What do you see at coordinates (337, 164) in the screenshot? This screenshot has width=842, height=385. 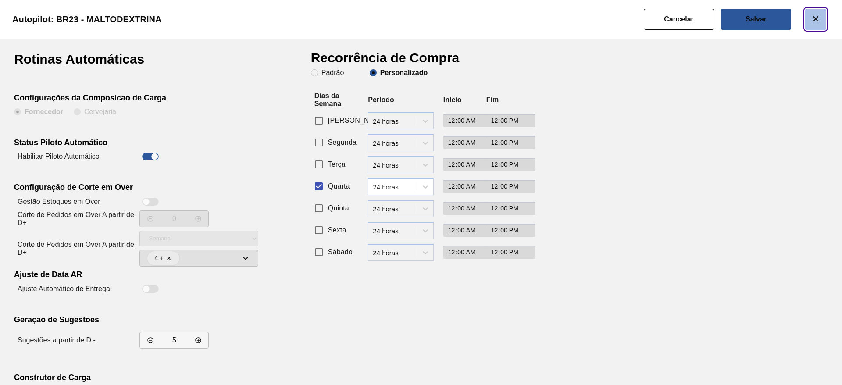 I see `span: Terça` at bounding box center [337, 164].